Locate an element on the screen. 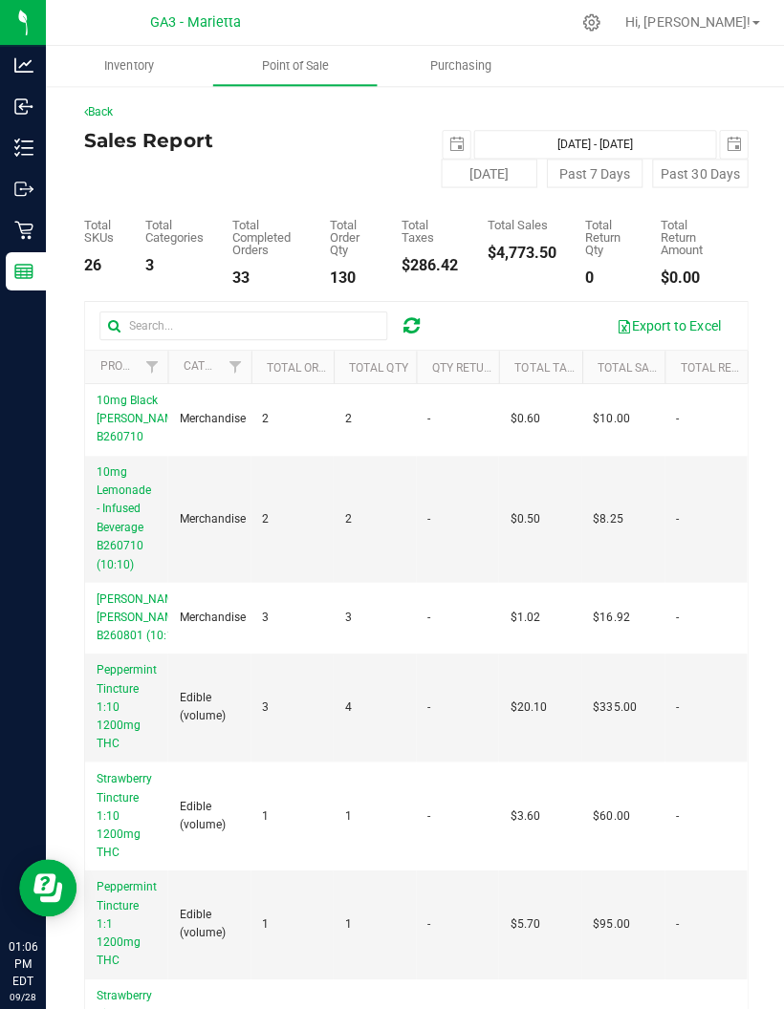 The height and width of the screenshot is (1009, 784). span: Peppermint Tincture 1:10 1200mg THC is located at coordinates (126, 704).